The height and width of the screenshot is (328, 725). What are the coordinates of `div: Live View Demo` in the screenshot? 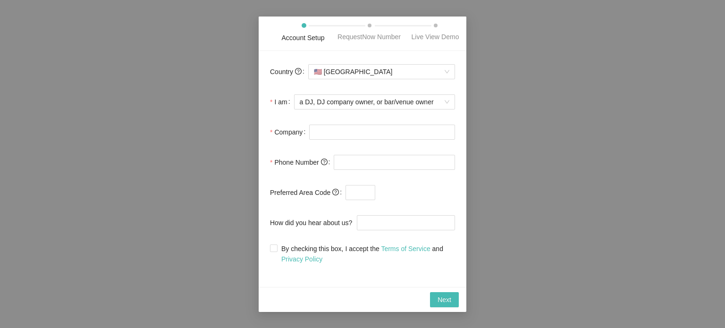 It's located at (435, 37).